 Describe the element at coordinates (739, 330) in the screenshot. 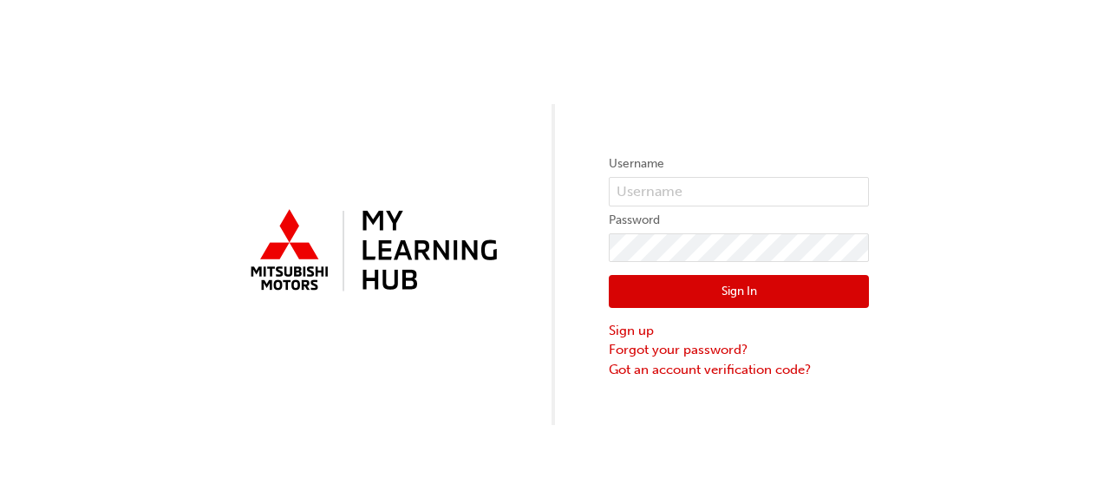

I see `a: Sign up` at that location.